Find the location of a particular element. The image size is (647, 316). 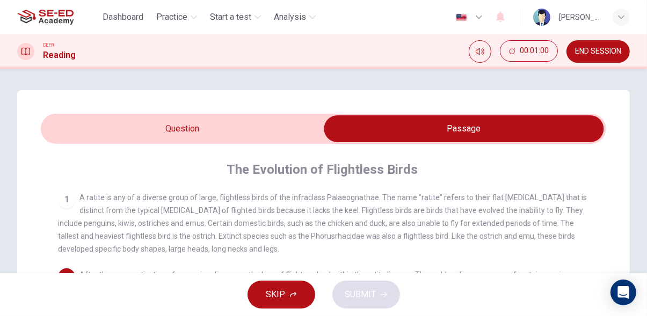

h1: Reading is located at coordinates (59, 55).